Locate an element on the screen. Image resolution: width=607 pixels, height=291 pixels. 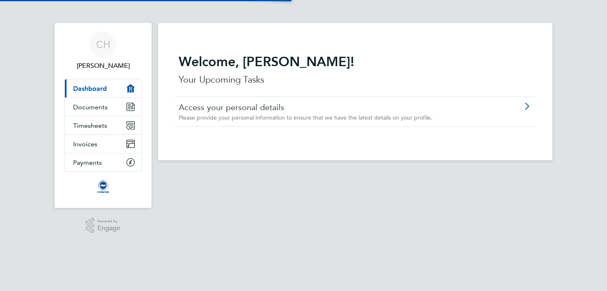
span: Payments is located at coordinates (88, 162).